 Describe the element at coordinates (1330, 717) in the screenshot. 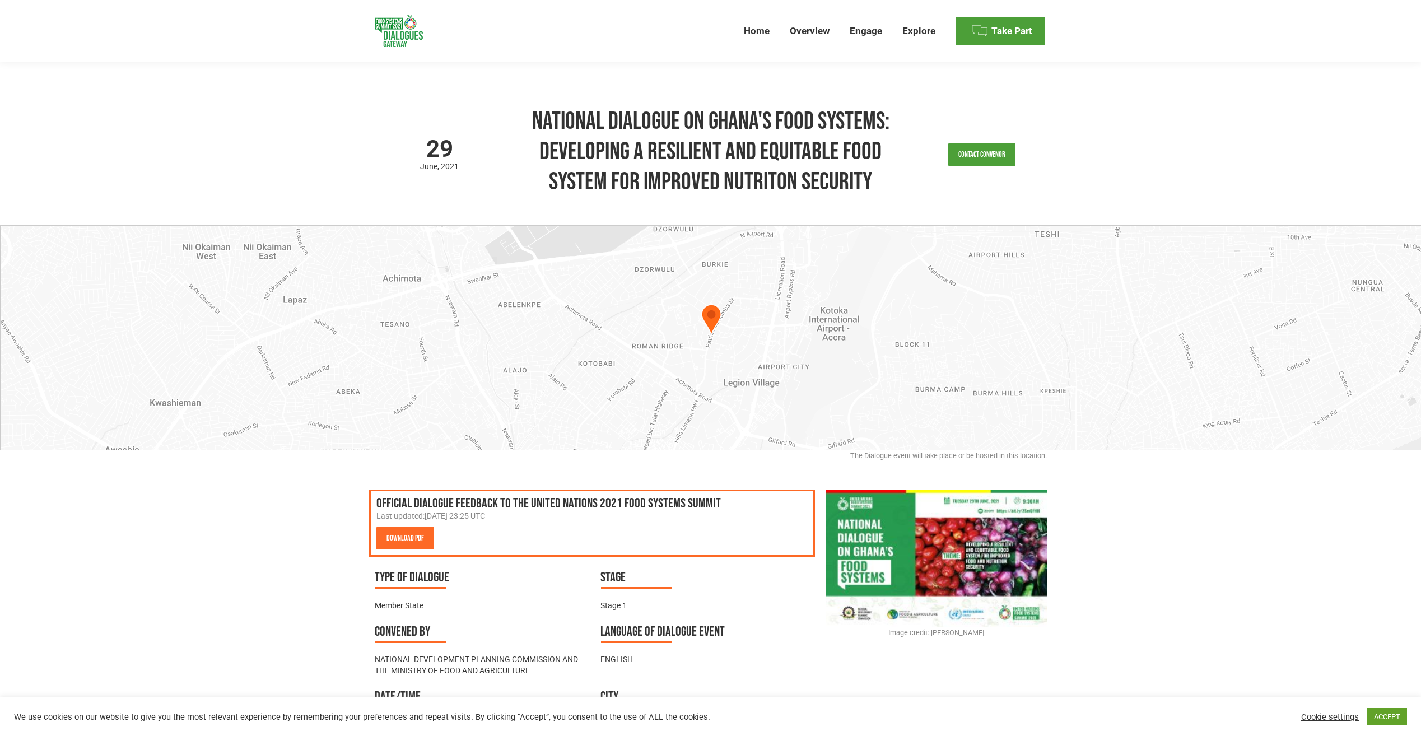

I see `a: Cookie settings` at that location.